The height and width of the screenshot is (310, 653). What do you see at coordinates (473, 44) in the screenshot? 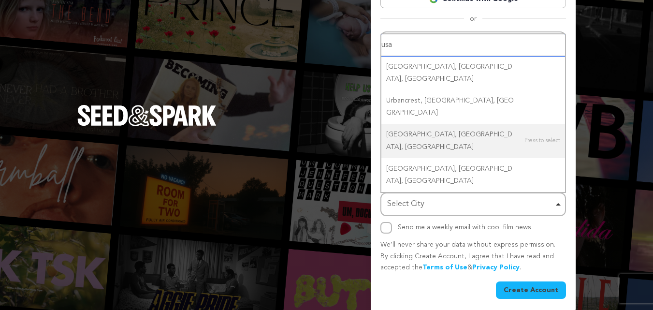
I see `input: Name` at bounding box center [473, 44].